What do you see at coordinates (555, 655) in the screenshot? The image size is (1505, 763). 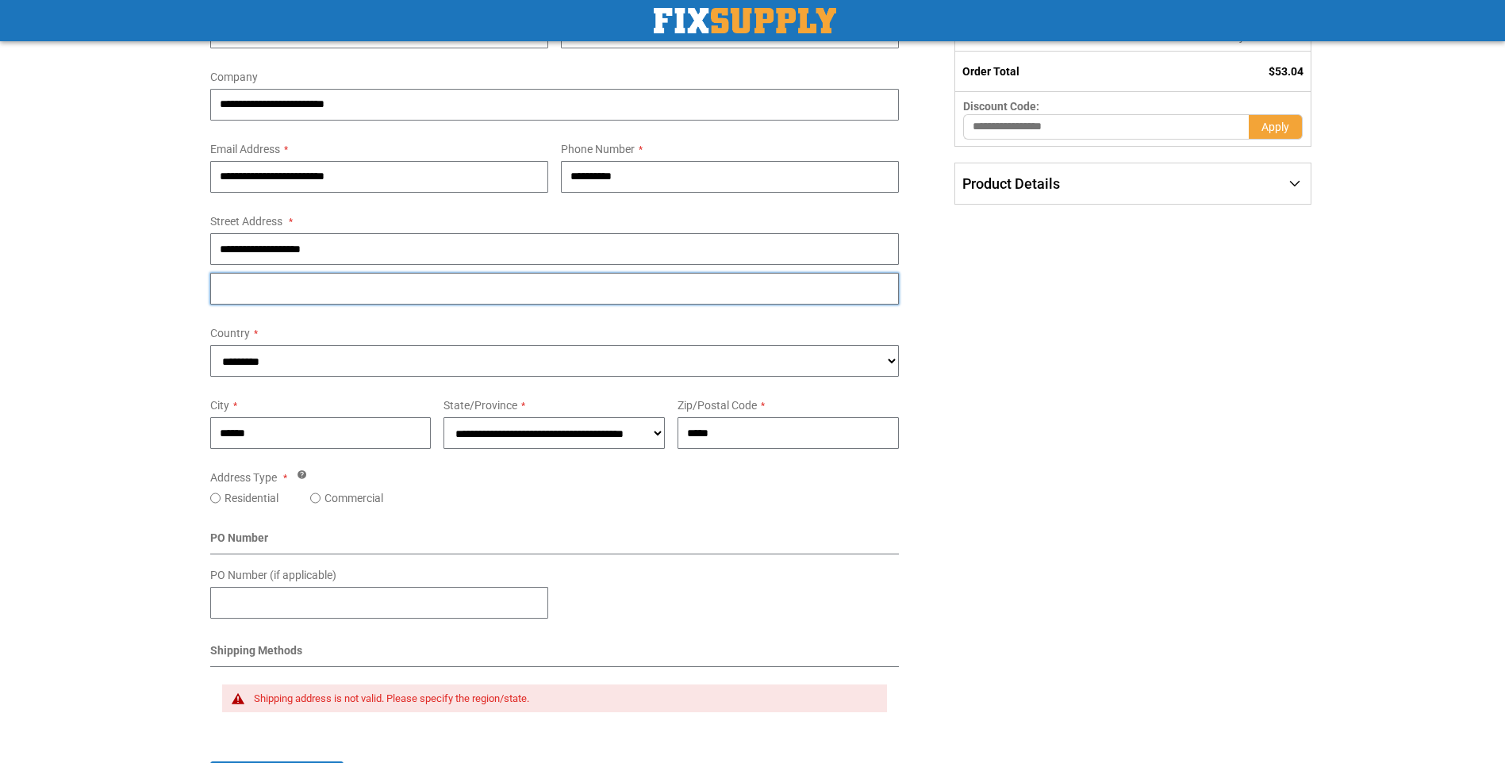 I see `div: Shipping Methods` at bounding box center [555, 655].